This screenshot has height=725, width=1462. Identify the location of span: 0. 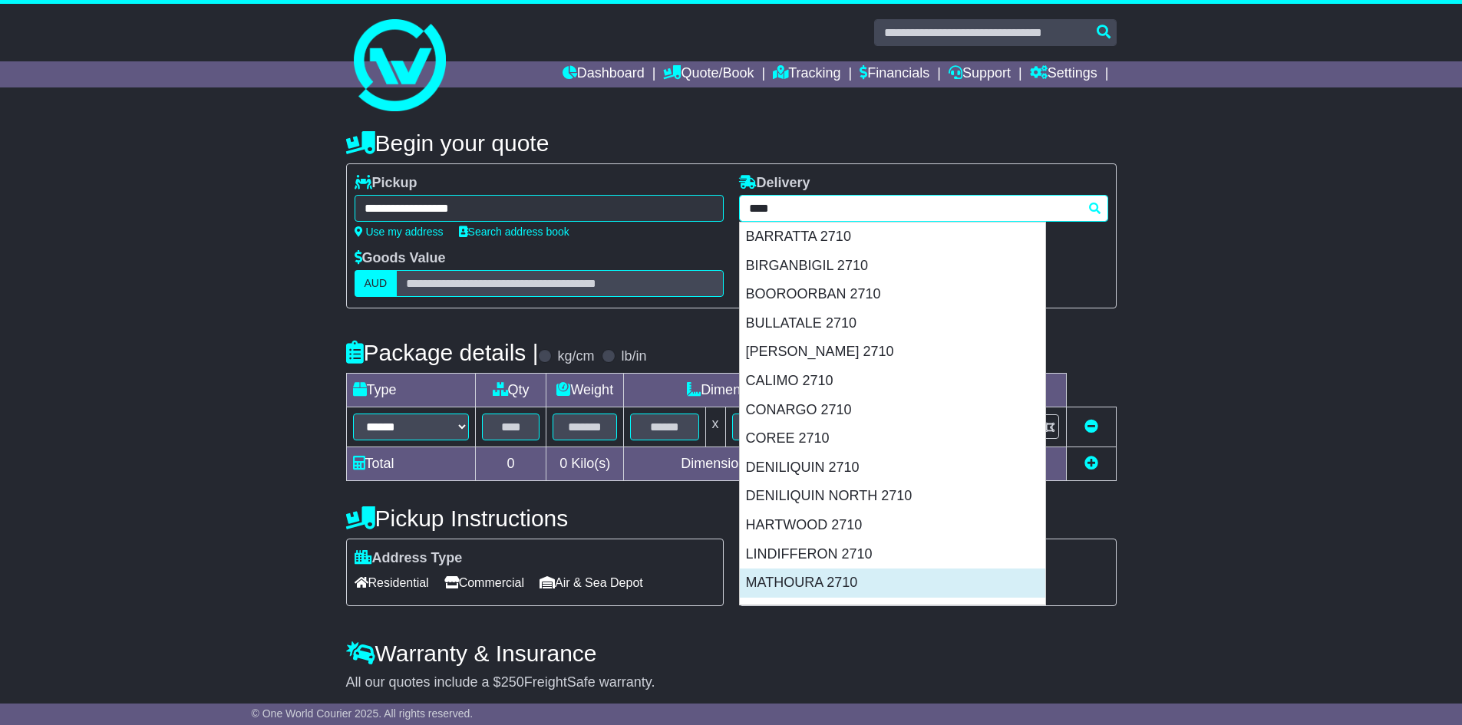
(563, 463).